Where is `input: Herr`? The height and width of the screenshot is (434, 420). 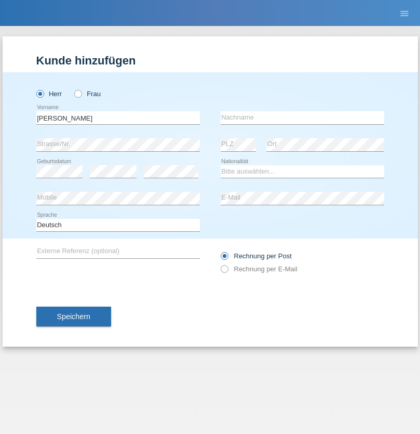
input: Herr is located at coordinates (39, 93).